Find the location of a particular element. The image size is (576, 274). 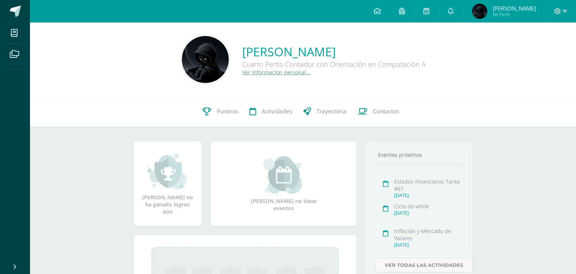

span: Punteos is located at coordinates (227, 111).